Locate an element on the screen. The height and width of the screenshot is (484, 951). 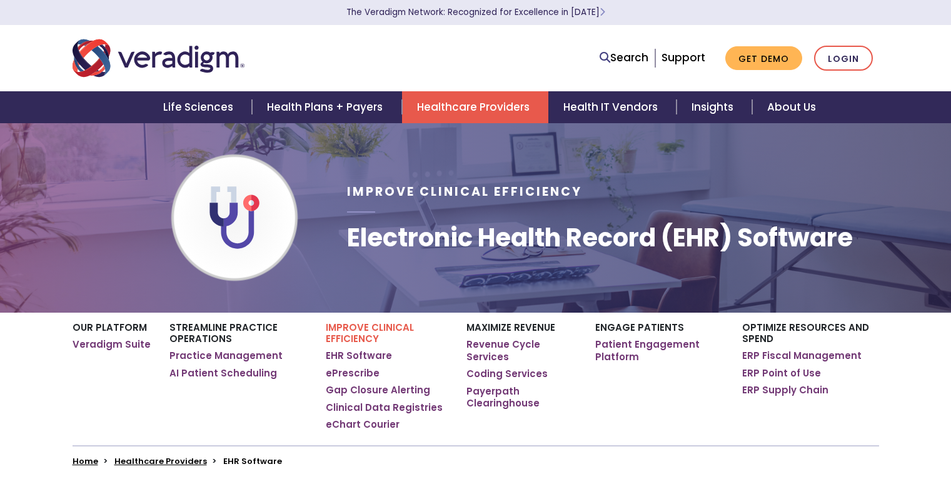
a: Payerpath Clearinghouse is located at coordinates (521, 397).